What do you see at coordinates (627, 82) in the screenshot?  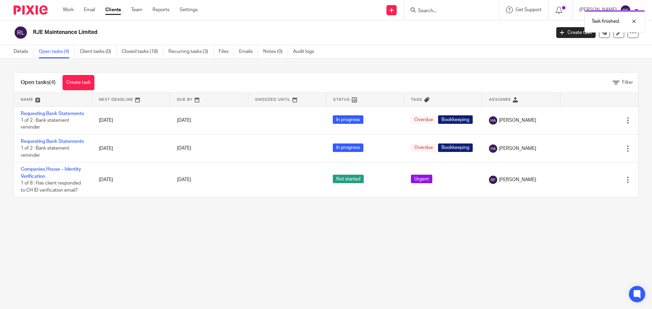 I see `span: Filter` at bounding box center [627, 82].